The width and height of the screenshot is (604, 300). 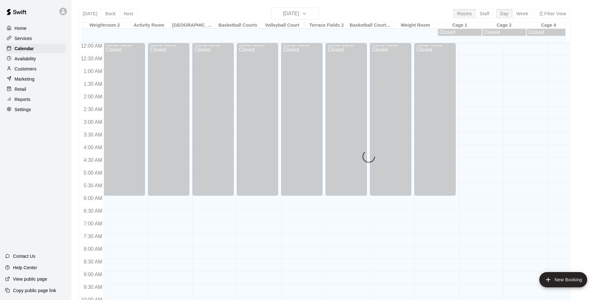 I want to click on span: 9:30 AM, so click(x=93, y=287).